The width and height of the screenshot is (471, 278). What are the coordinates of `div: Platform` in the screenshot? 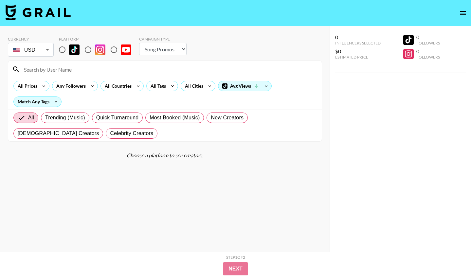 It's located at (98, 39).